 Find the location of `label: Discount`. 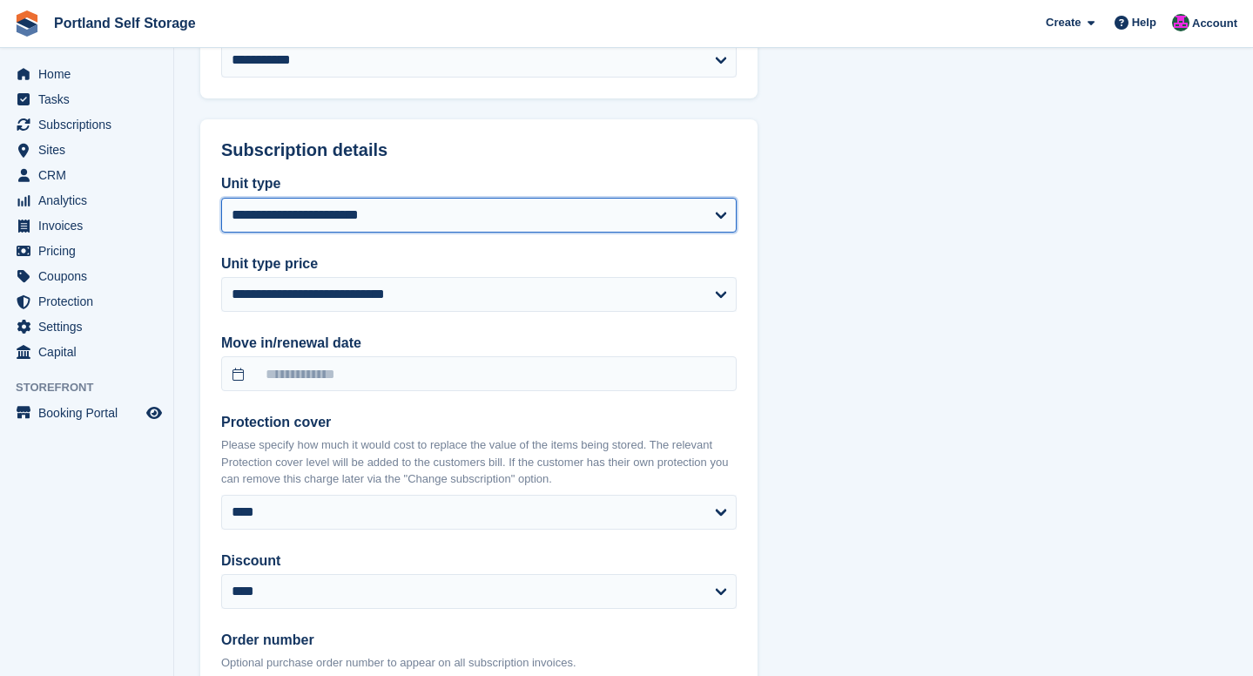

label: Discount is located at coordinates (479, 561).